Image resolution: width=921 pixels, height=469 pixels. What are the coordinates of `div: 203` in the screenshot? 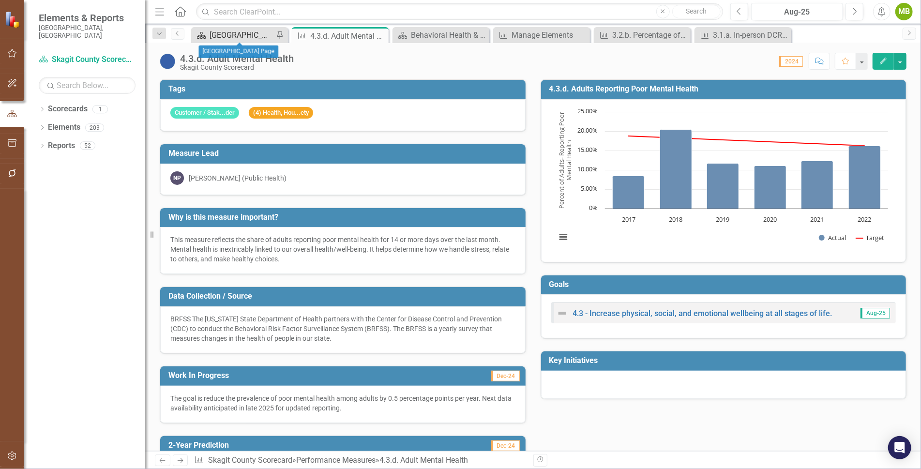 It's located at (94, 127).